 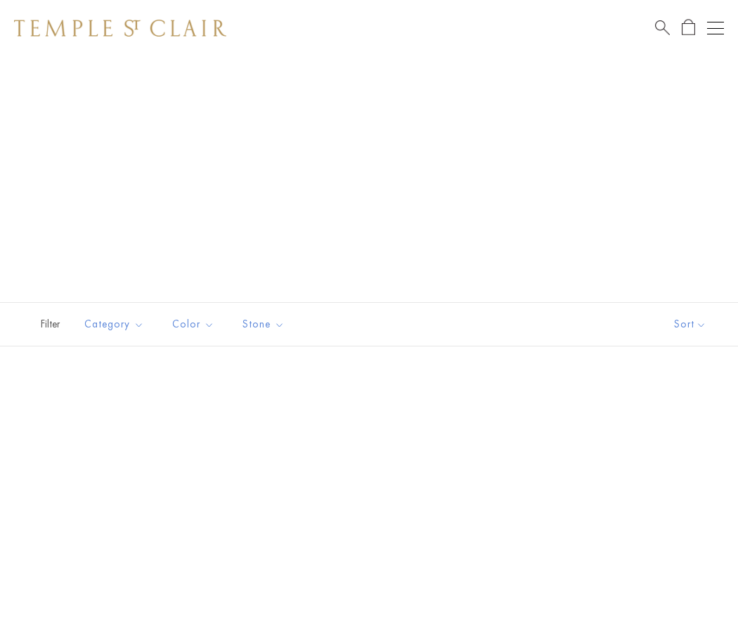 I want to click on span: Category, so click(x=116, y=324).